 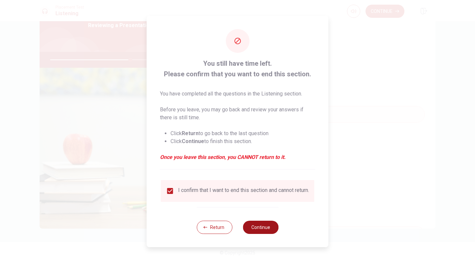 I want to click on span: You still have time left. Please confirm that you want to end this section., so click(x=237, y=69).